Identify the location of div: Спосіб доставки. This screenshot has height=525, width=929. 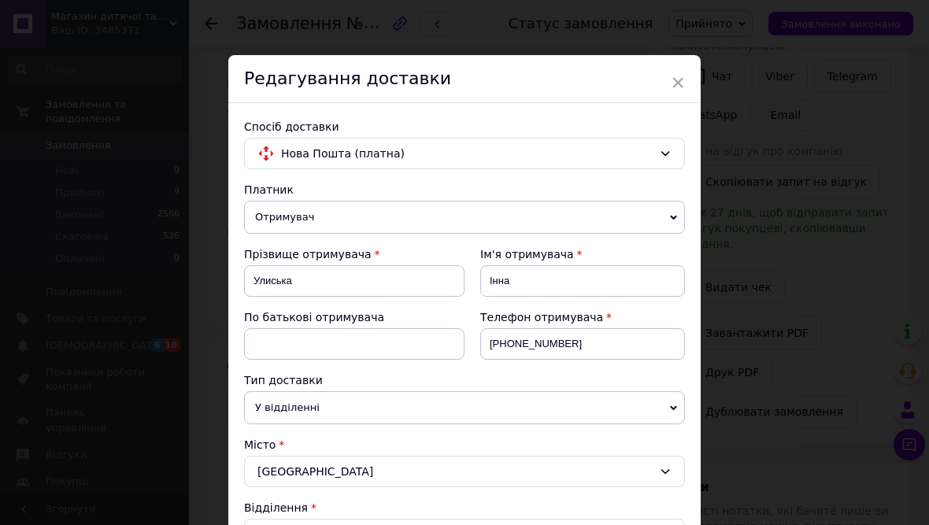
(465, 127).